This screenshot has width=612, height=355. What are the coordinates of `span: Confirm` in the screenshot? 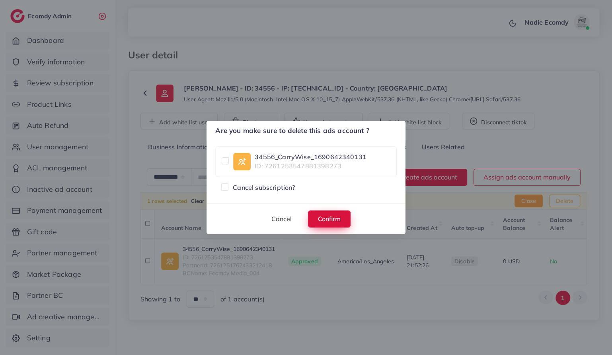 It's located at (329, 219).